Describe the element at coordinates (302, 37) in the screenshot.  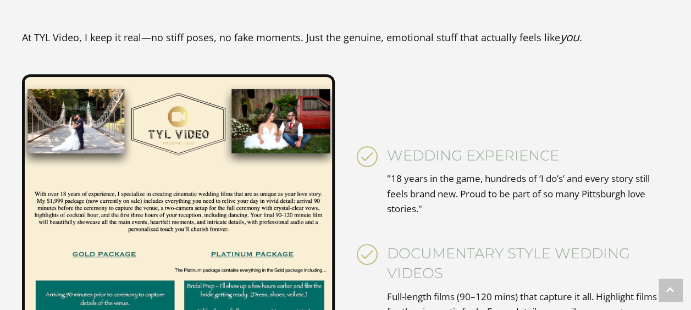
I see `span: At TYL Video, I keep it real—no stiff poses, no fake moments. Just the genuine, emotional stuff t...` at that location.